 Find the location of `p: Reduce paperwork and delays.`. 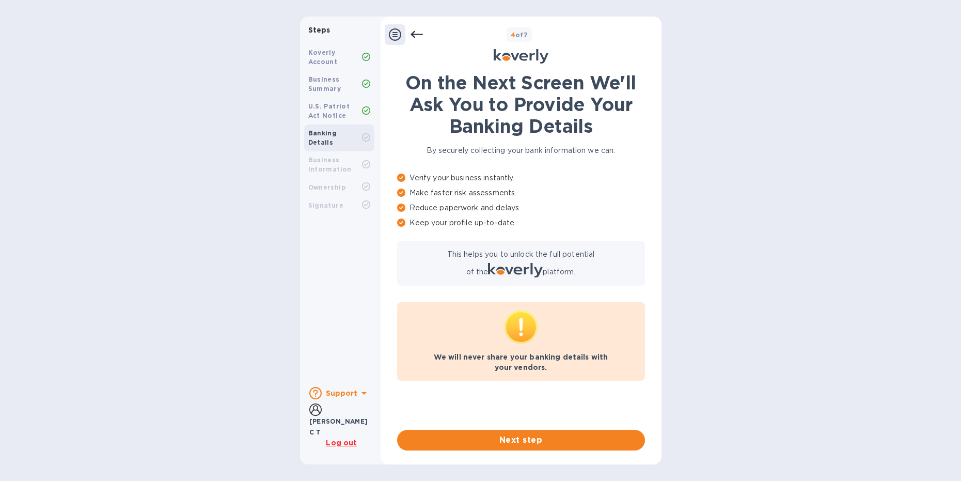

p: Reduce paperwork and delays. is located at coordinates (521, 208).